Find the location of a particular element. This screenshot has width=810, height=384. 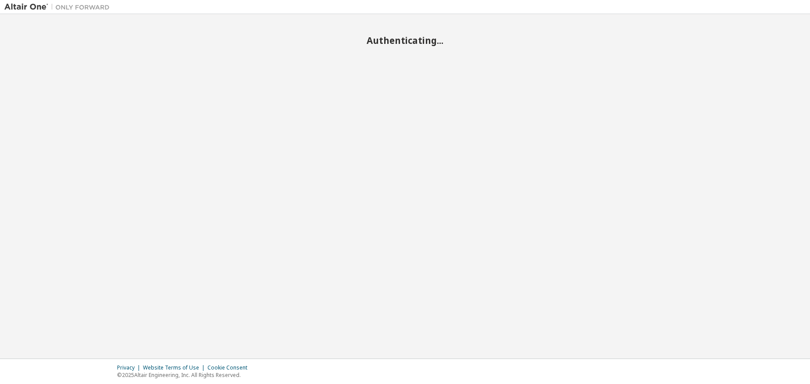

div: Cookie Consent is located at coordinates (230, 367).